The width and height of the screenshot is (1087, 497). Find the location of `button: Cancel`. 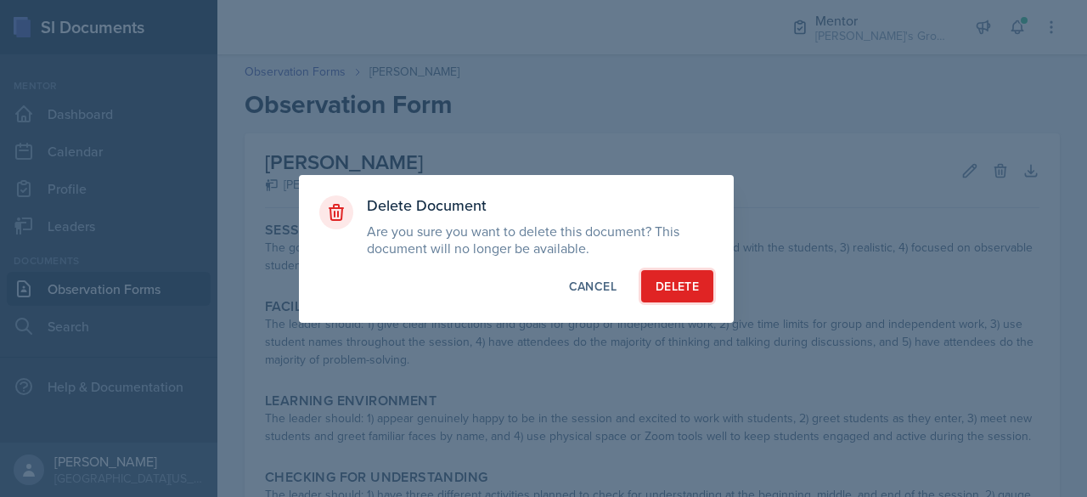

button: Cancel is located at coordinates (593, 286).